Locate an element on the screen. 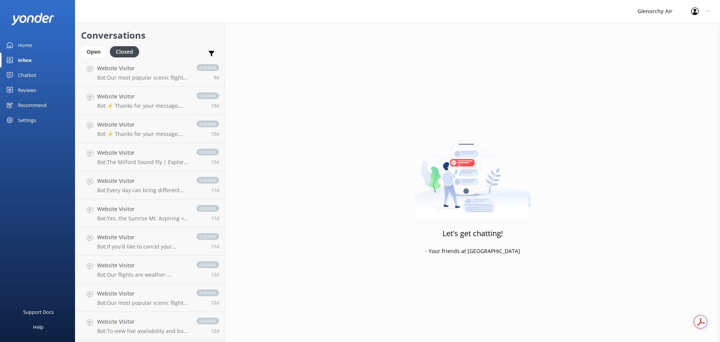  div: Recommend is located at coordinates (32, 105).